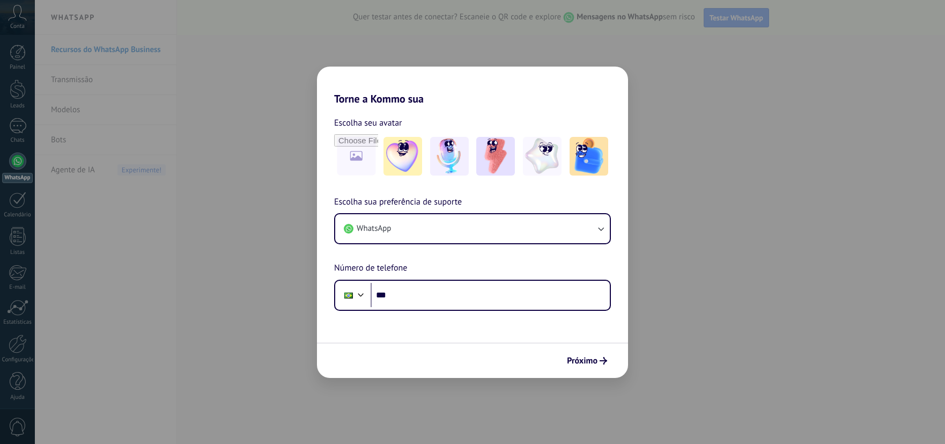 Image resolution: width=945 pixels, height=444 pixels. I want to click on img: -5.jpeg, so click(589, 156).